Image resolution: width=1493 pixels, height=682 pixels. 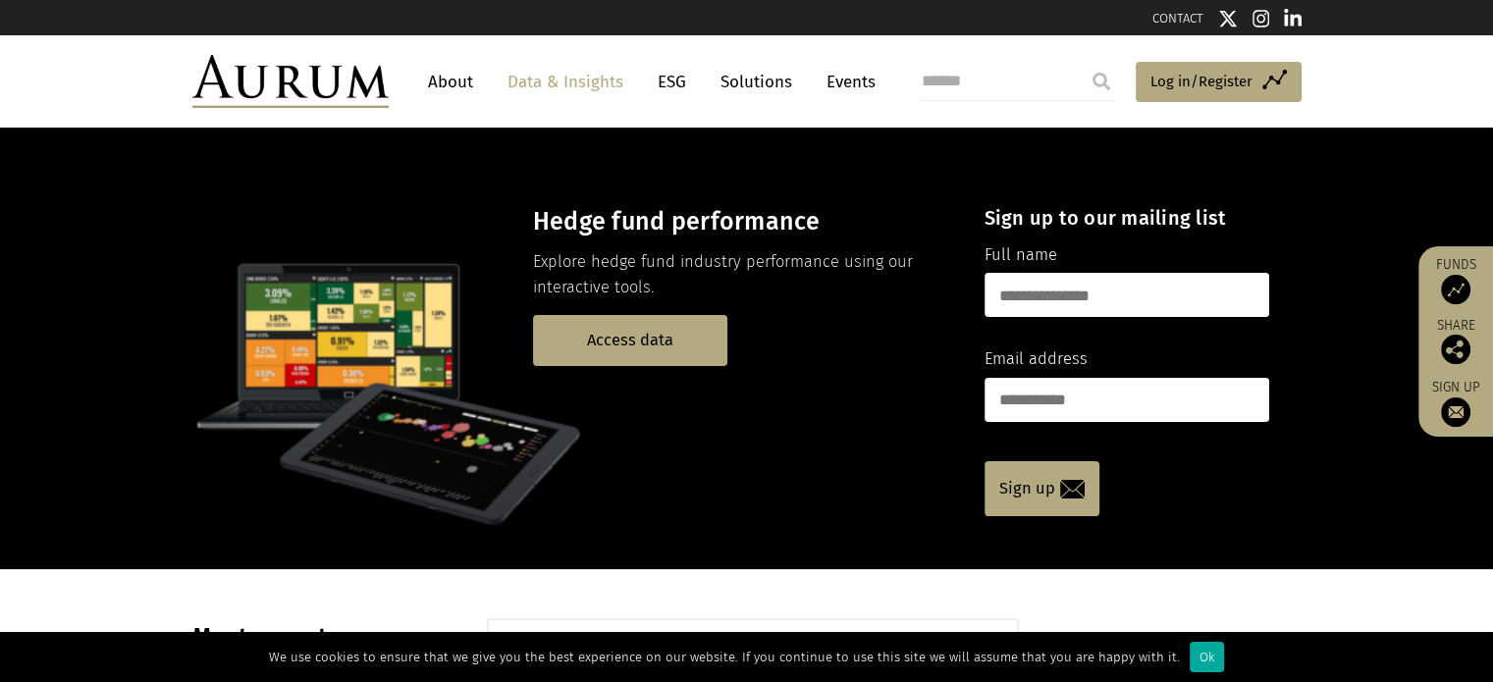 I want to click on input: Submit, so click(x=1101, y=81).